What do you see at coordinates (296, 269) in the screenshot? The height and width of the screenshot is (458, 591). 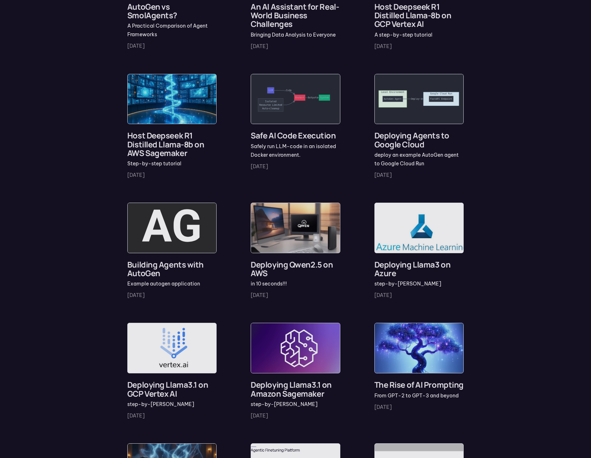 I see `h4: Deploying Qwen2.5 on AWS` at bounding box center [296, 269].